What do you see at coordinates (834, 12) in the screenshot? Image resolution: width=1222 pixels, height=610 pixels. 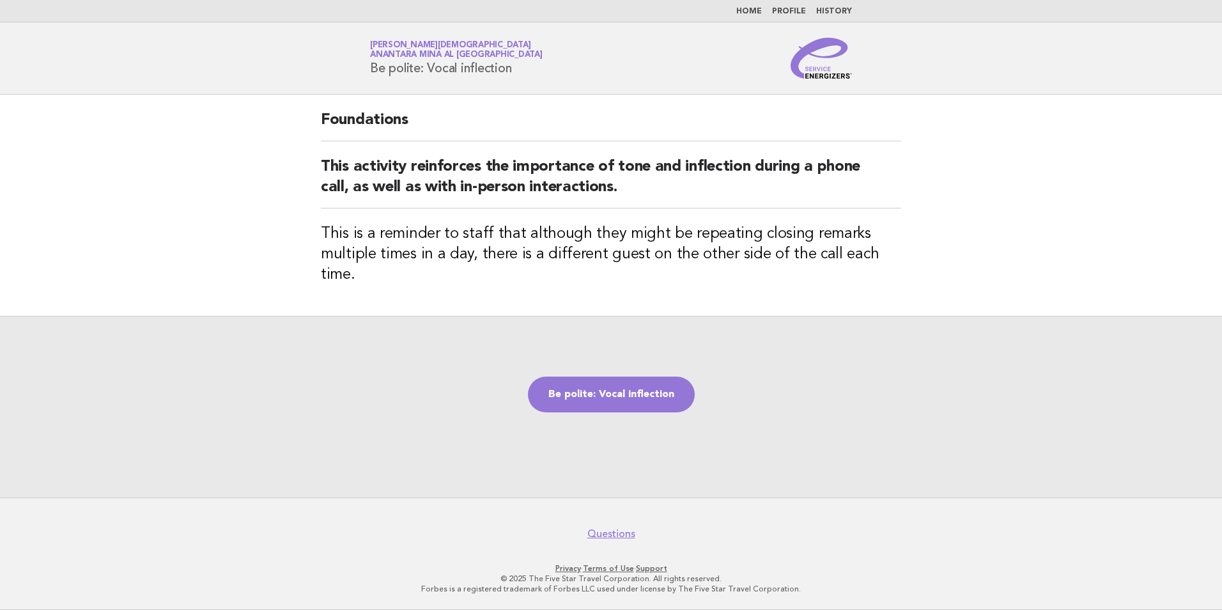 I see `a: History` at bounding box center [834, 12].